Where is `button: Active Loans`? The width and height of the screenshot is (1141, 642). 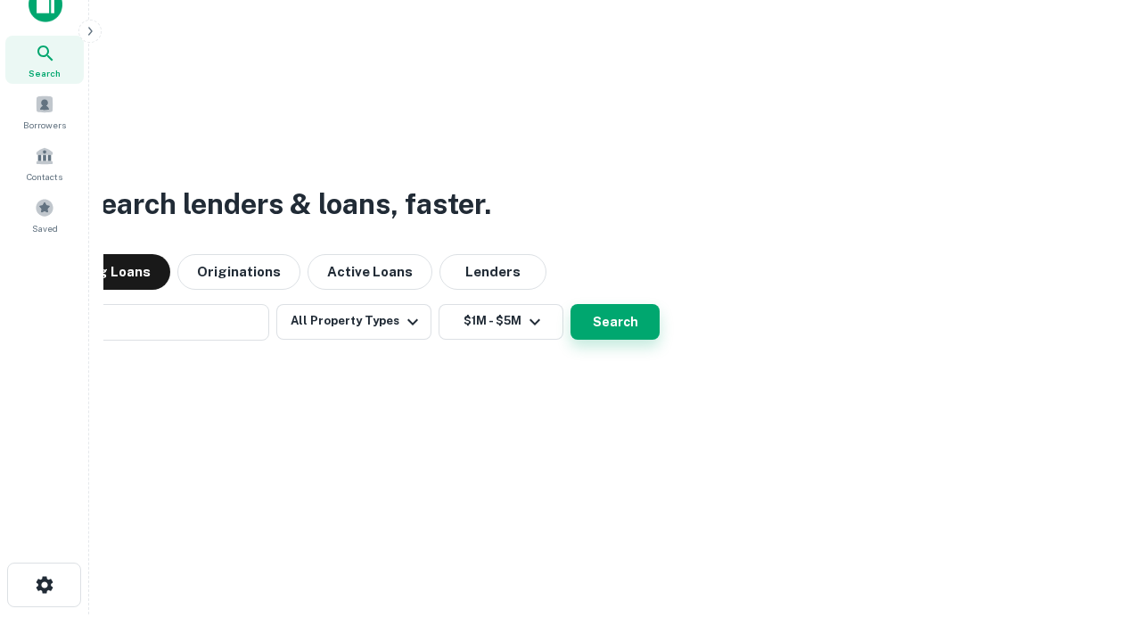 button: Active Loans is located at coordinates (370, 272).